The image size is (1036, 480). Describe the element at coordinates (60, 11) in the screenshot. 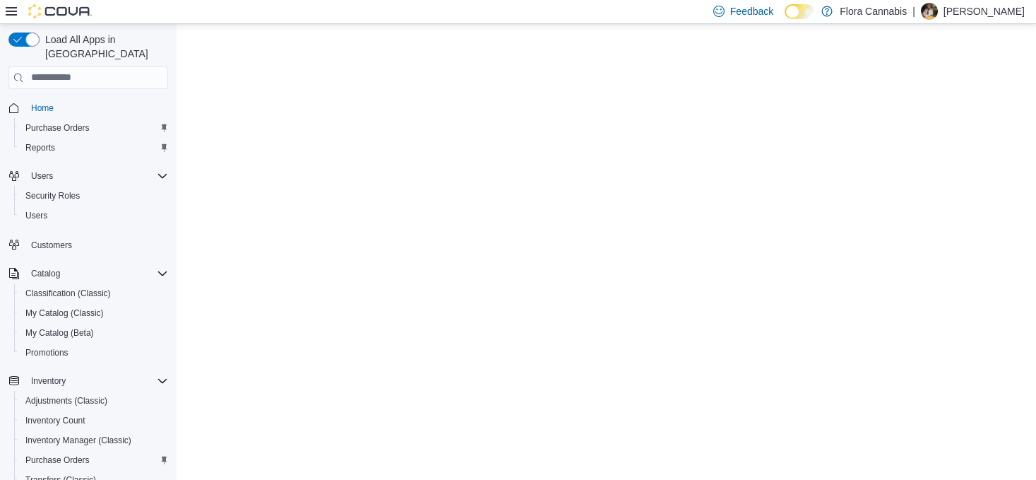

I see `img: Cova` at that location.